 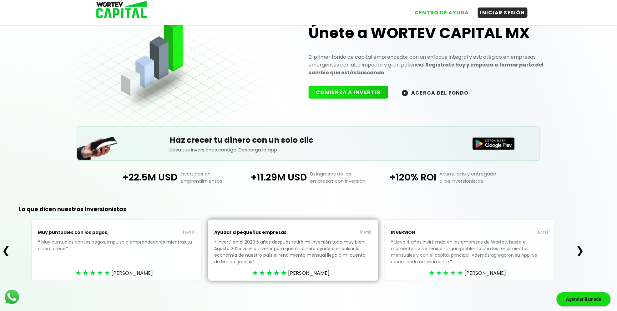 What do you see at coordinates (470, 257) in the screenshot?
I see `p: Llevo 4 años invirtiendo en las empresas de Wortev, hasta el momento no he tenido ningún problema...` at bounding box center [470, 257].